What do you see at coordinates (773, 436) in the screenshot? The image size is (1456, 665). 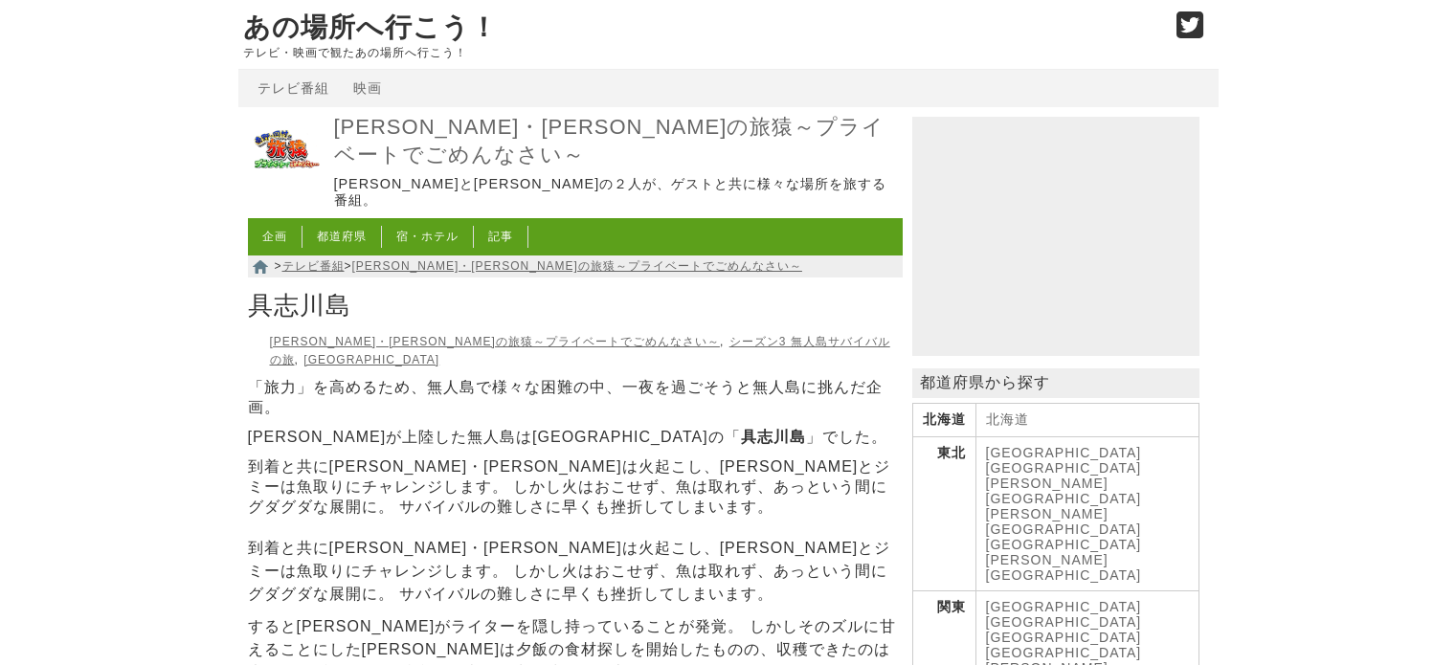 I see `strong: 具志川島` at bounding box center [773, 436].